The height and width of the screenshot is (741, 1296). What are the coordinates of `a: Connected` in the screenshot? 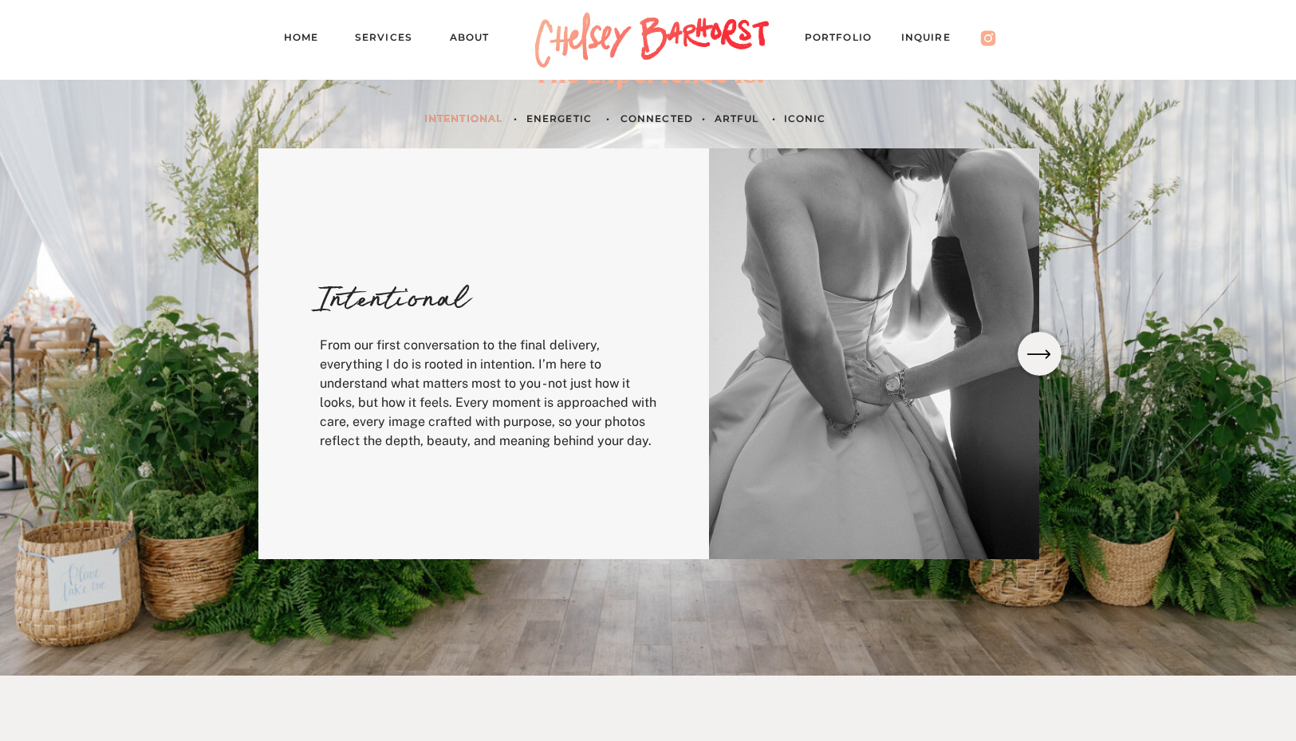 It's located at (658, 118).